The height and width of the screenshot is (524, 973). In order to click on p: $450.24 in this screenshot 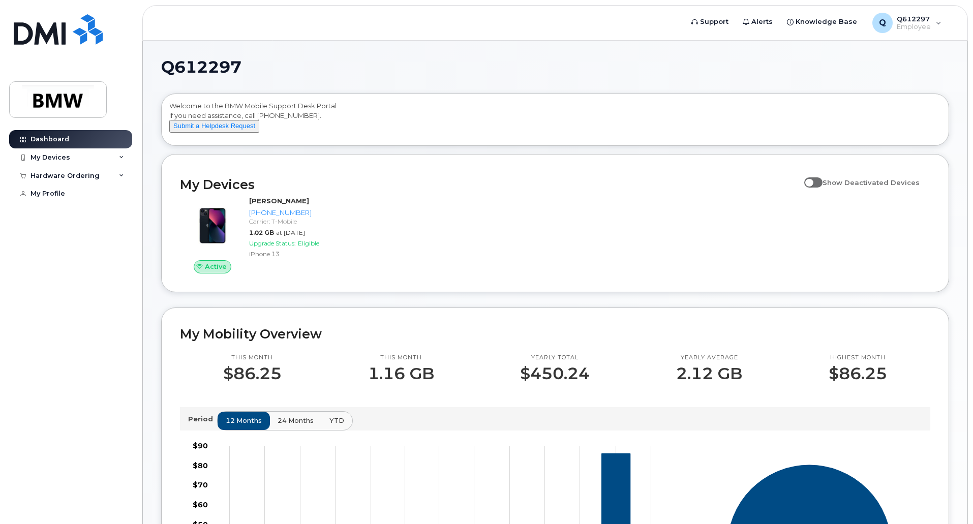, I will do `click(555, 374)`.